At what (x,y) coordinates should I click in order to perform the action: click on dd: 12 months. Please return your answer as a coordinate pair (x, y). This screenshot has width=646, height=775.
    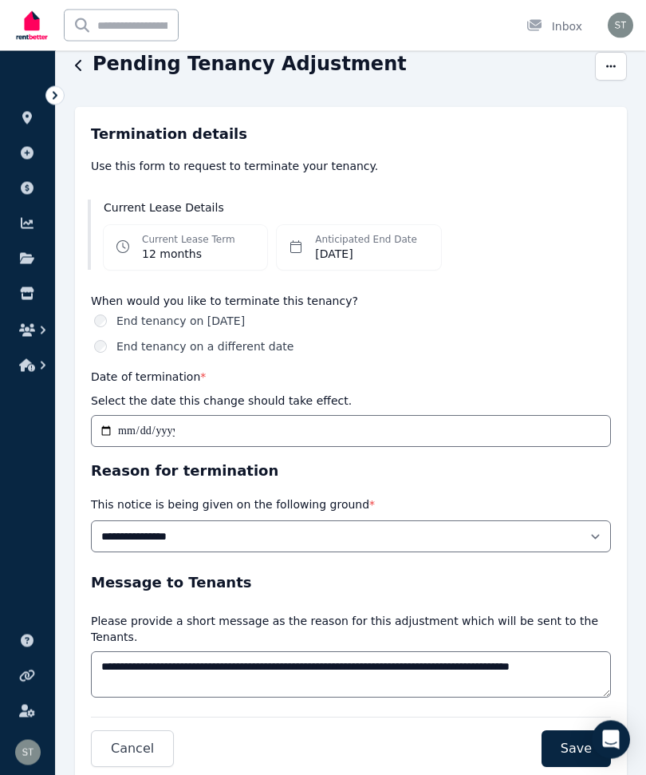
    Looking at the image, I should click on (188, 254).